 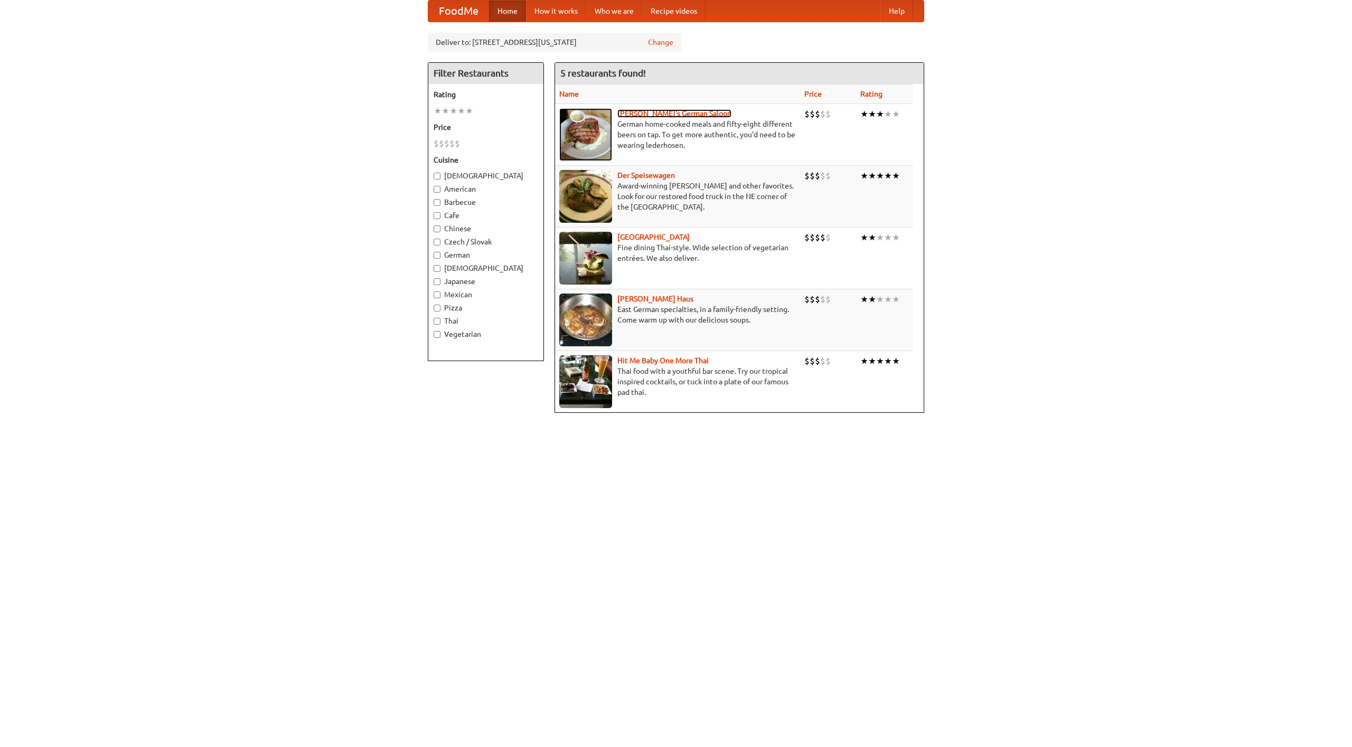 I want to click on input: Pizza, so click(x=437, y=308).